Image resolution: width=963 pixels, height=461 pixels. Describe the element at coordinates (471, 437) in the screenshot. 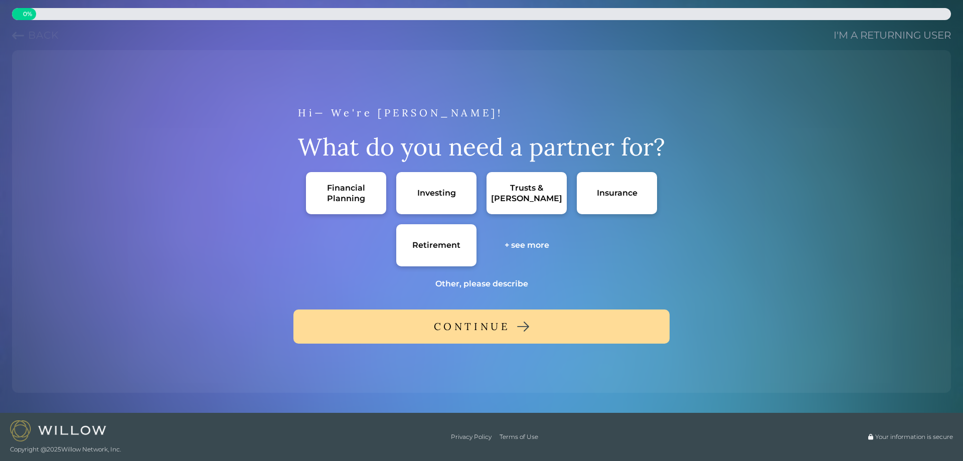

I see `a: Privacy Policy` at that location.